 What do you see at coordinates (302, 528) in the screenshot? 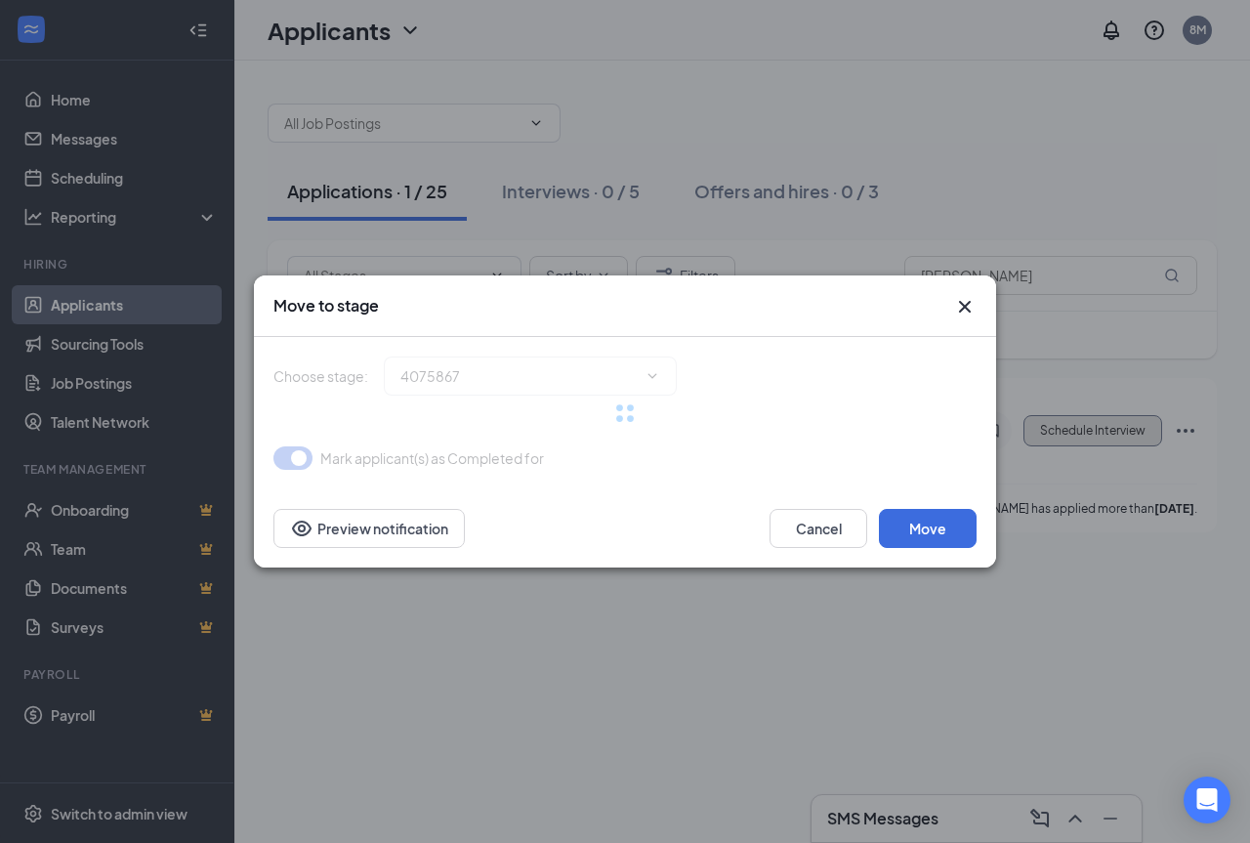
I see `svg: Eye` at bounding box center [302, 528].